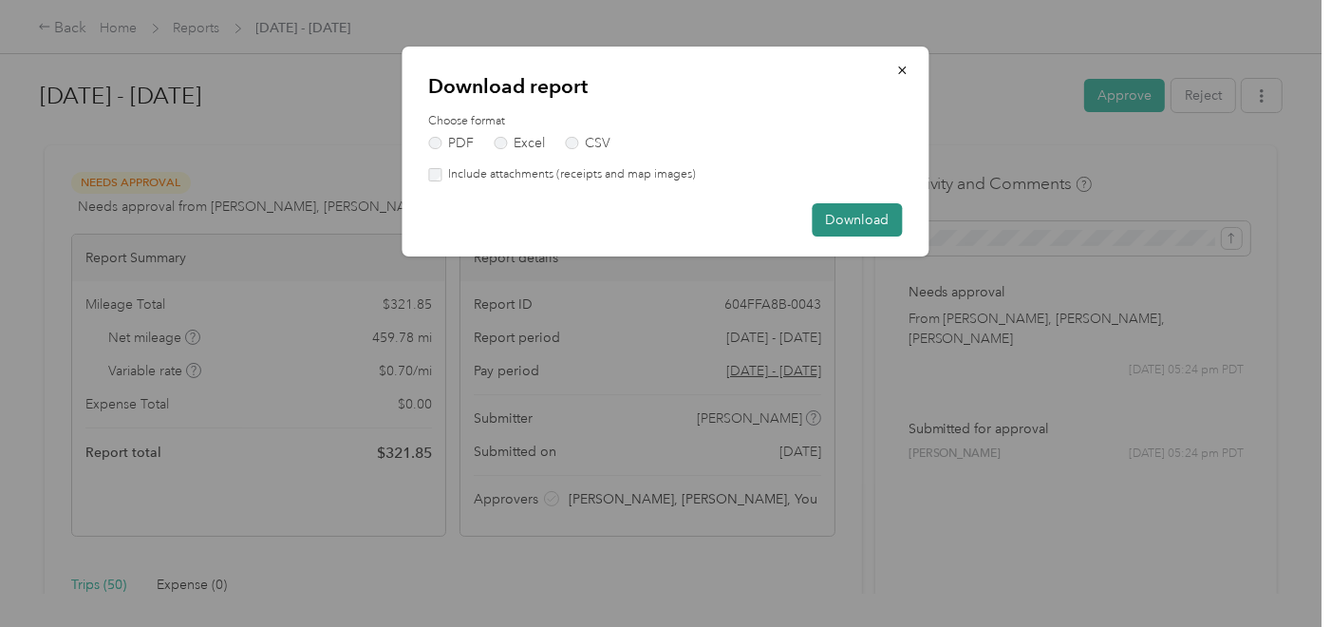 The image size is (1331, 627). What do you see at coordinates (665, 86) in the screenshot?
I see `p: Download report` at bounding box center [665, 86].